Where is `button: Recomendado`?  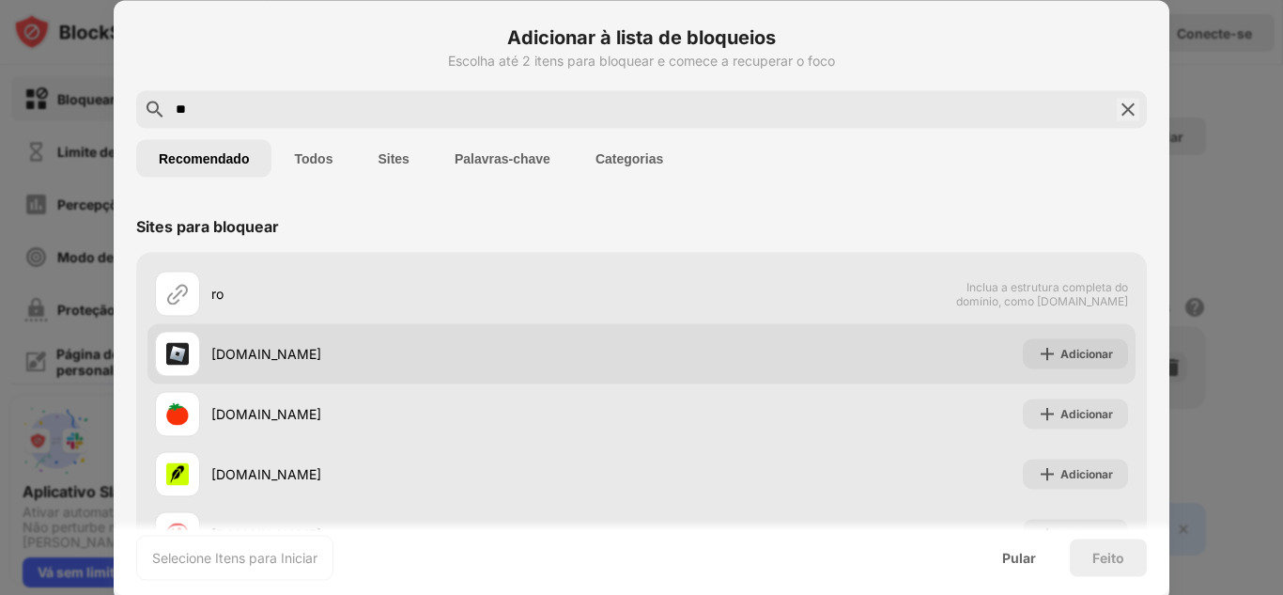
button: Recomendado is located at coordinates (204, 158).